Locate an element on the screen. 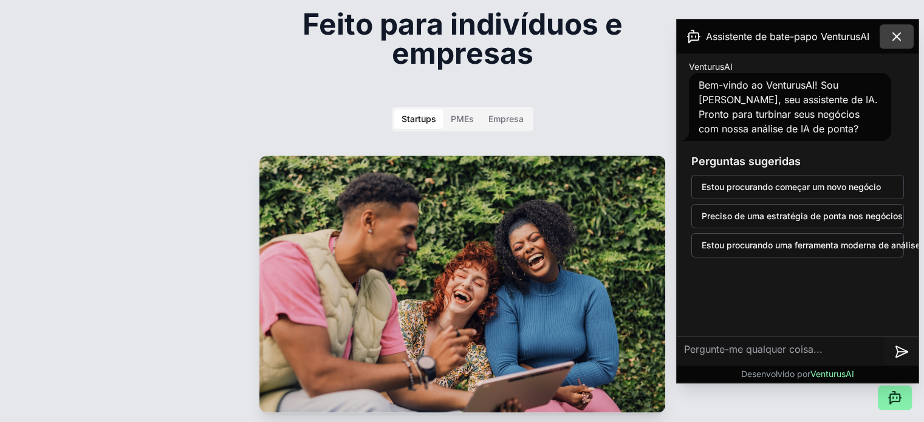  img: Para empreendedores is located at coordinates (463, 284).